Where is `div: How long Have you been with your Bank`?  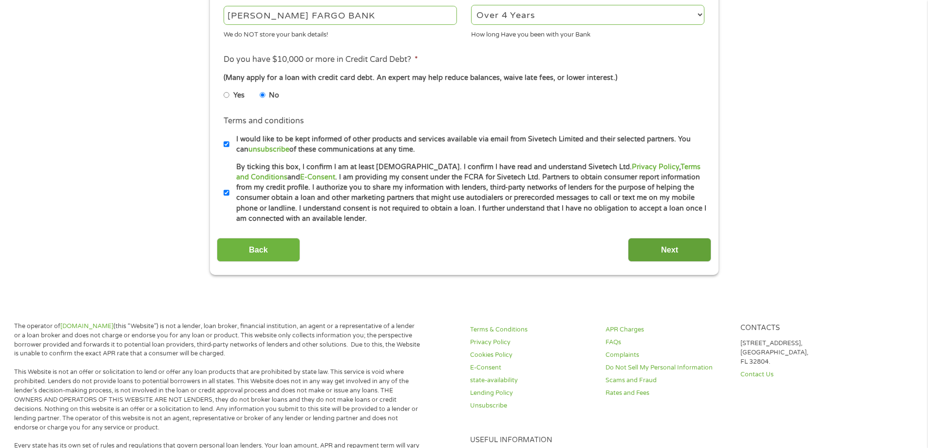
div: How long Have you been with your Bank is located at coordinates (588, 33).